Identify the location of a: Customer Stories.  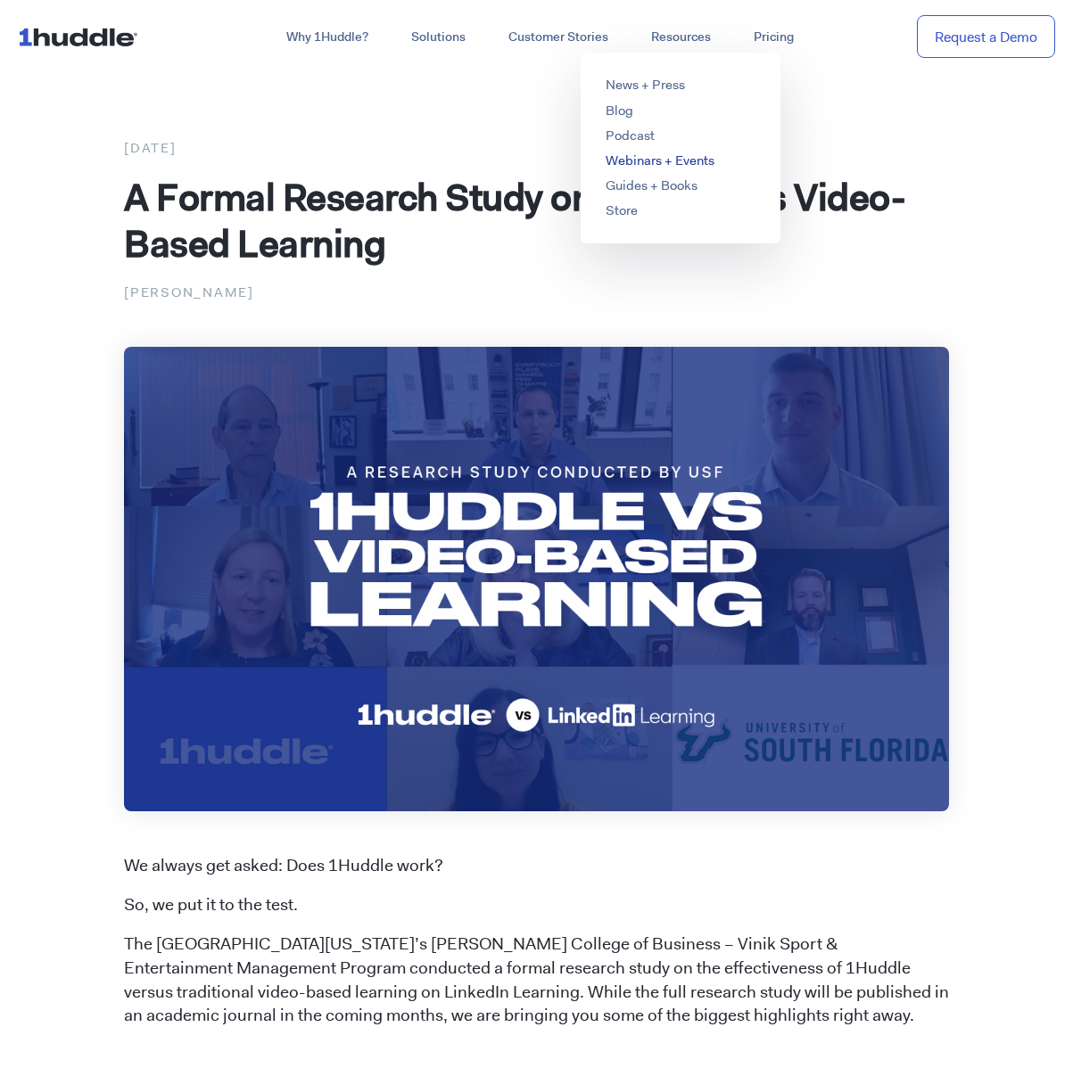
(558, 37).